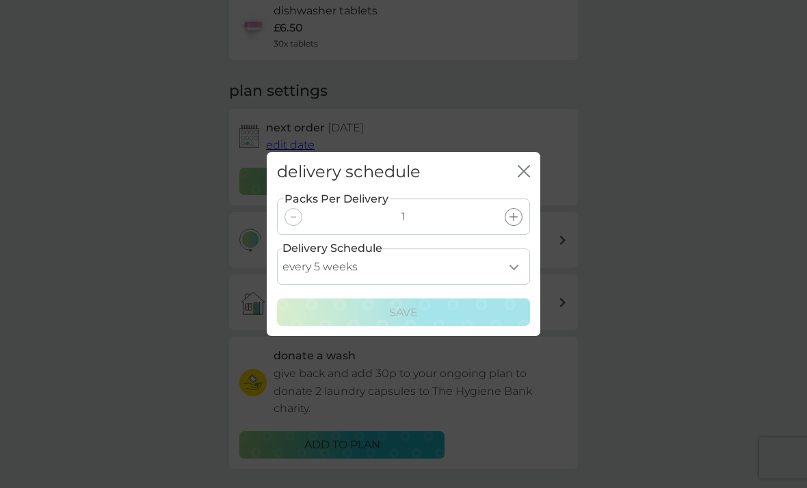 The image size is (807, 488). I want to click on p: Save, so click(404, 313).